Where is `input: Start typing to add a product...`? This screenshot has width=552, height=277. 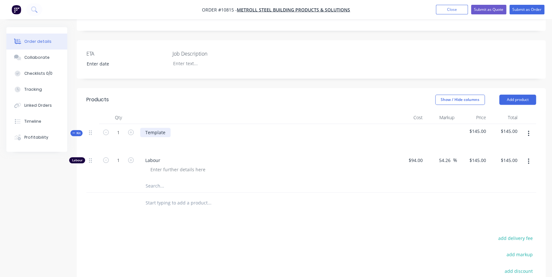 input: Start typing to add a product... is located at coordinates (209, 203).